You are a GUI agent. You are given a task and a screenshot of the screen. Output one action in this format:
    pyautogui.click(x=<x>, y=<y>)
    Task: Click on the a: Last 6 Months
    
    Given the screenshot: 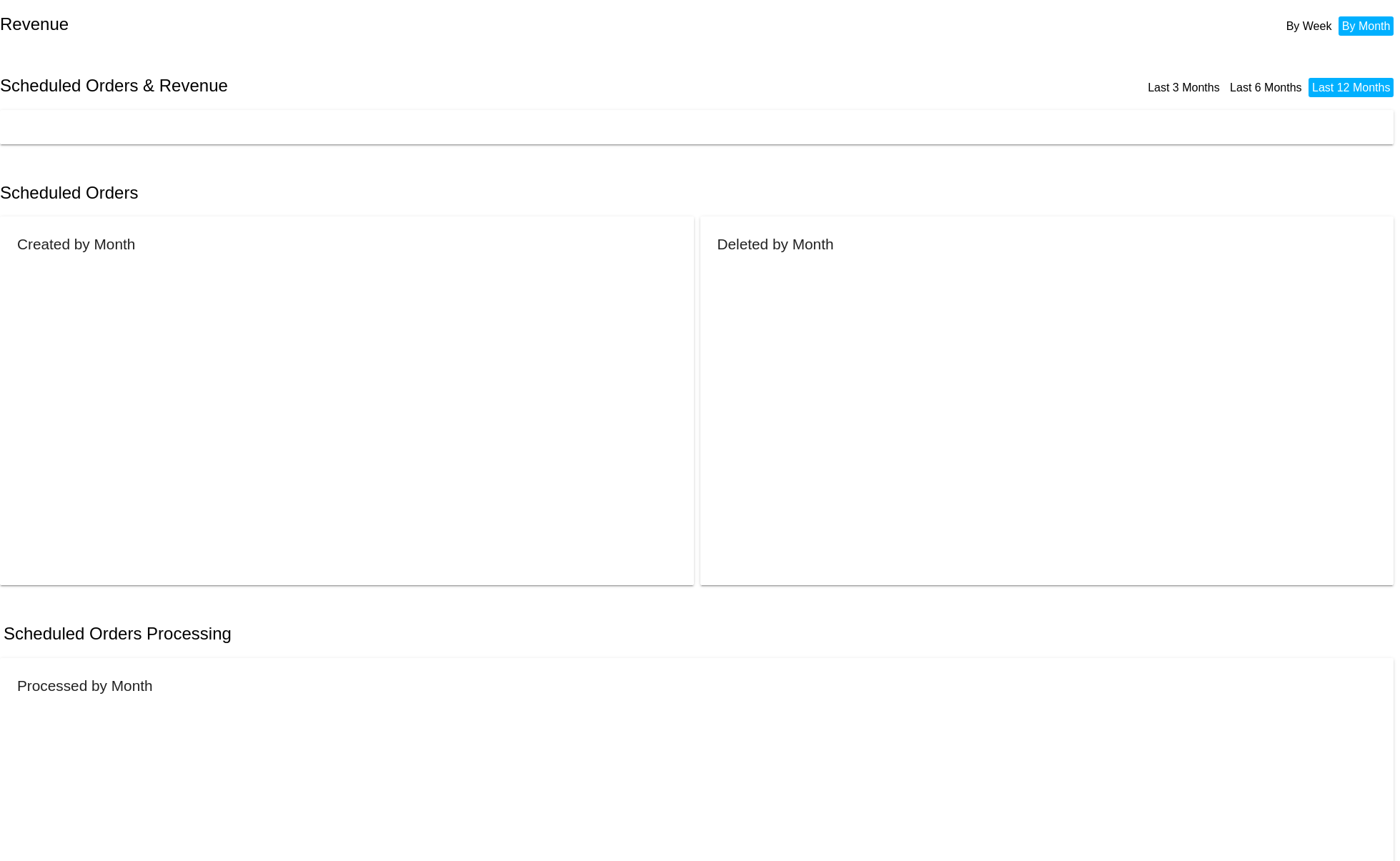 What is the action you would take?
    pyautogui.click(x=1266, y=87)
    